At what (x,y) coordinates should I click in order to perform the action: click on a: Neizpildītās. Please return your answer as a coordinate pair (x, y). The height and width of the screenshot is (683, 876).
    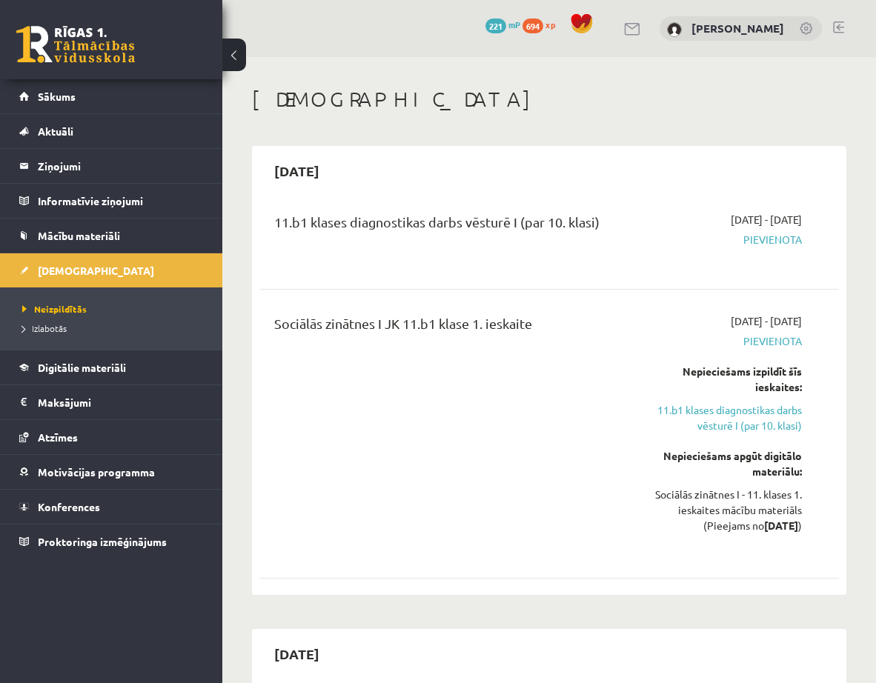
    Looking at the image, I should click on (115, 309).